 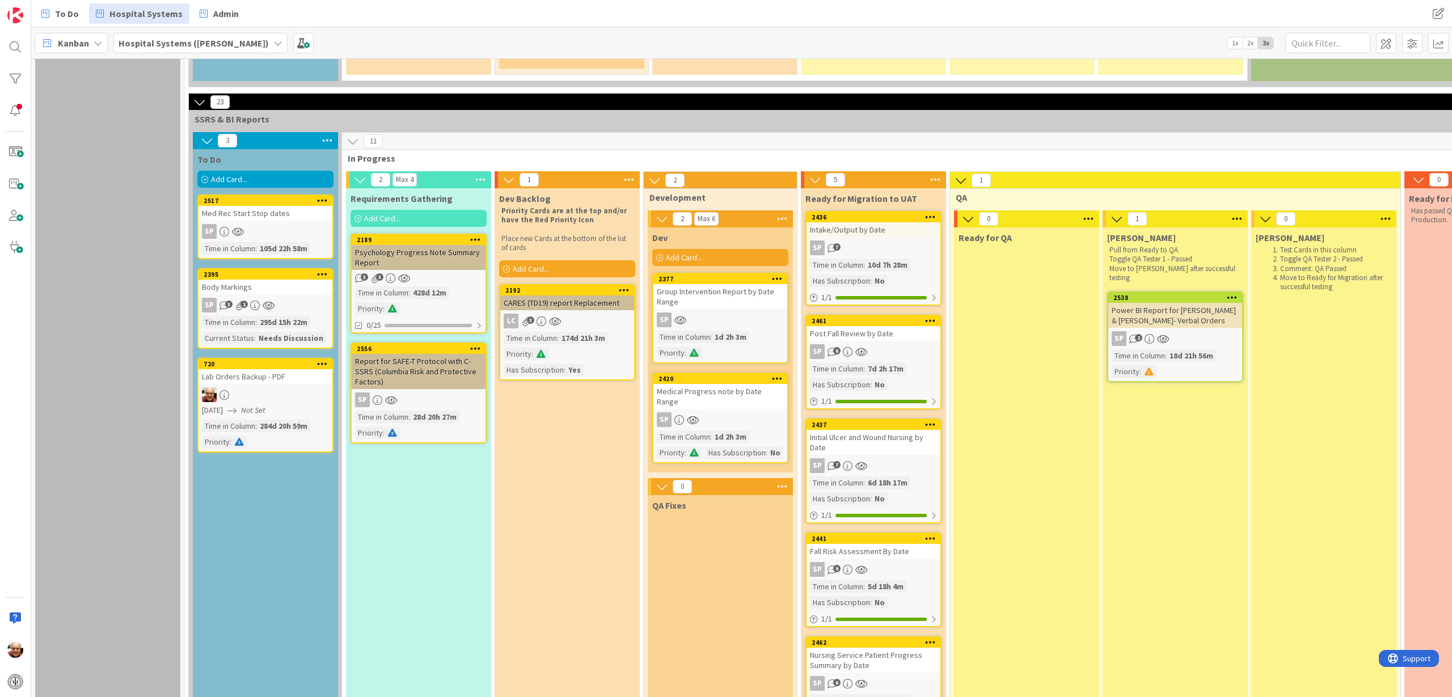 What do you see at coordinates (837, 351) in the screenshot?
I see `span: 6` at bounding box center [837, 351].